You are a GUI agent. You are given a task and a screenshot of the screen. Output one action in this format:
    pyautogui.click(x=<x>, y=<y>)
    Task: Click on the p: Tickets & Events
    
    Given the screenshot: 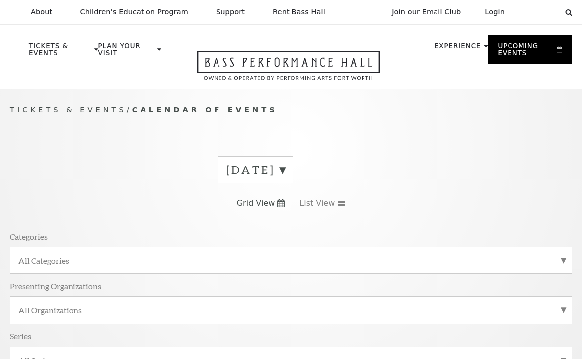 What is the action you would take?
    pyautogui.click(x=60, y=52)
    